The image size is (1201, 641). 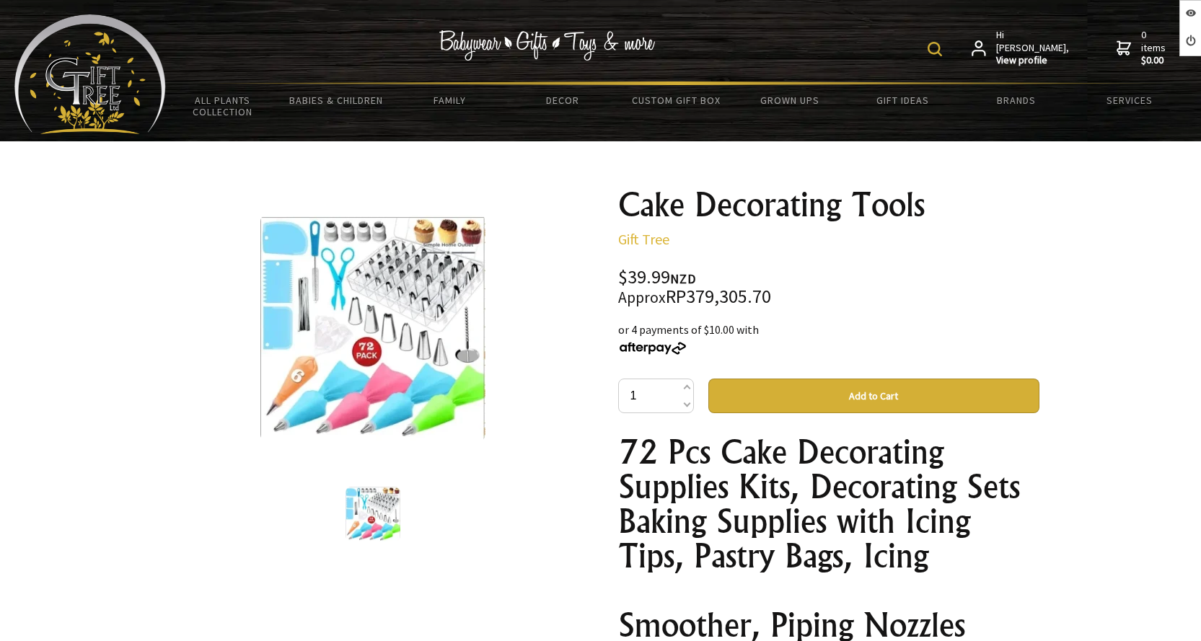 I want to click on a: Decor, so click(x=562, y=100).